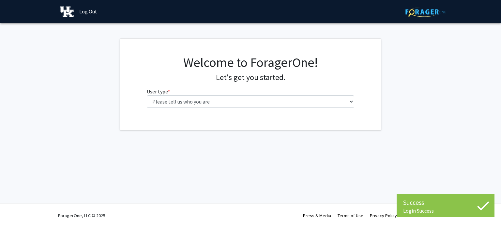 Image resolution: width=501 pixels, height=227 pixels. I want to click on h4: Let's get you started., so click(251, 77).